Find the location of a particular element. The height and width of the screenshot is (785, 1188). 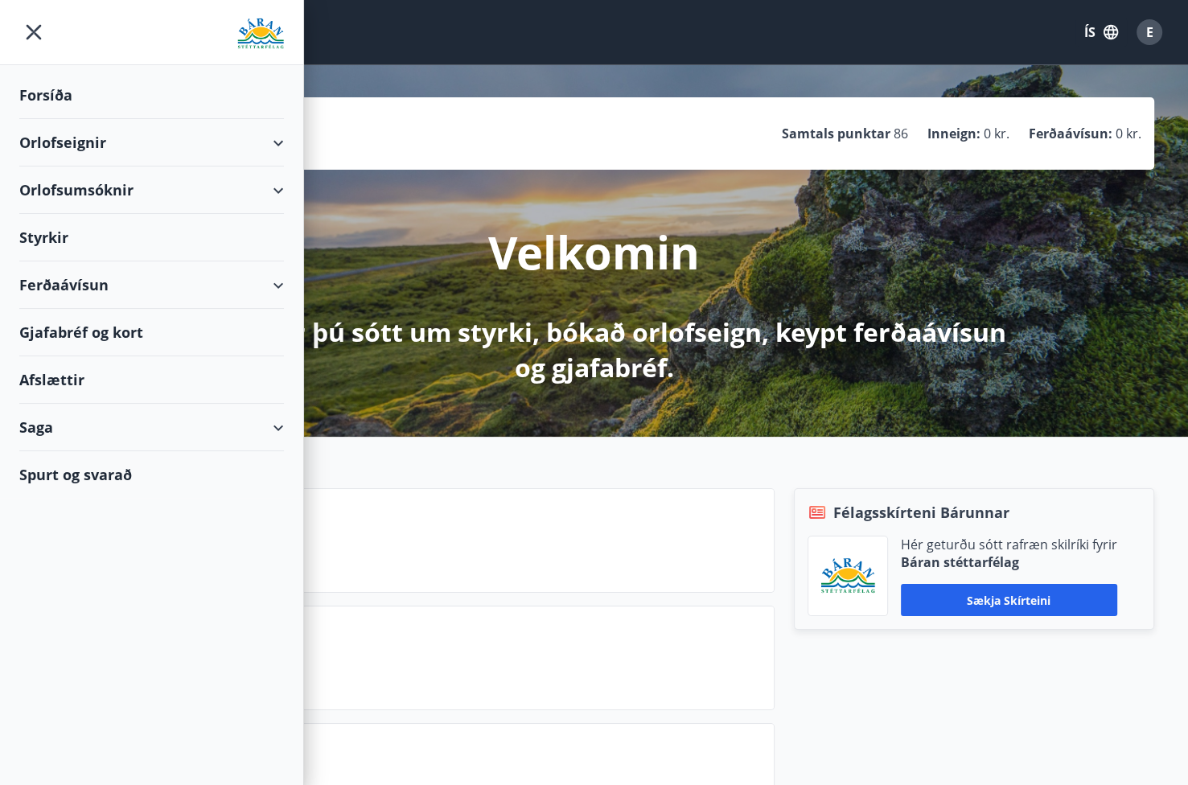

div: Orlofseignir is located at coordinates (151, 142).